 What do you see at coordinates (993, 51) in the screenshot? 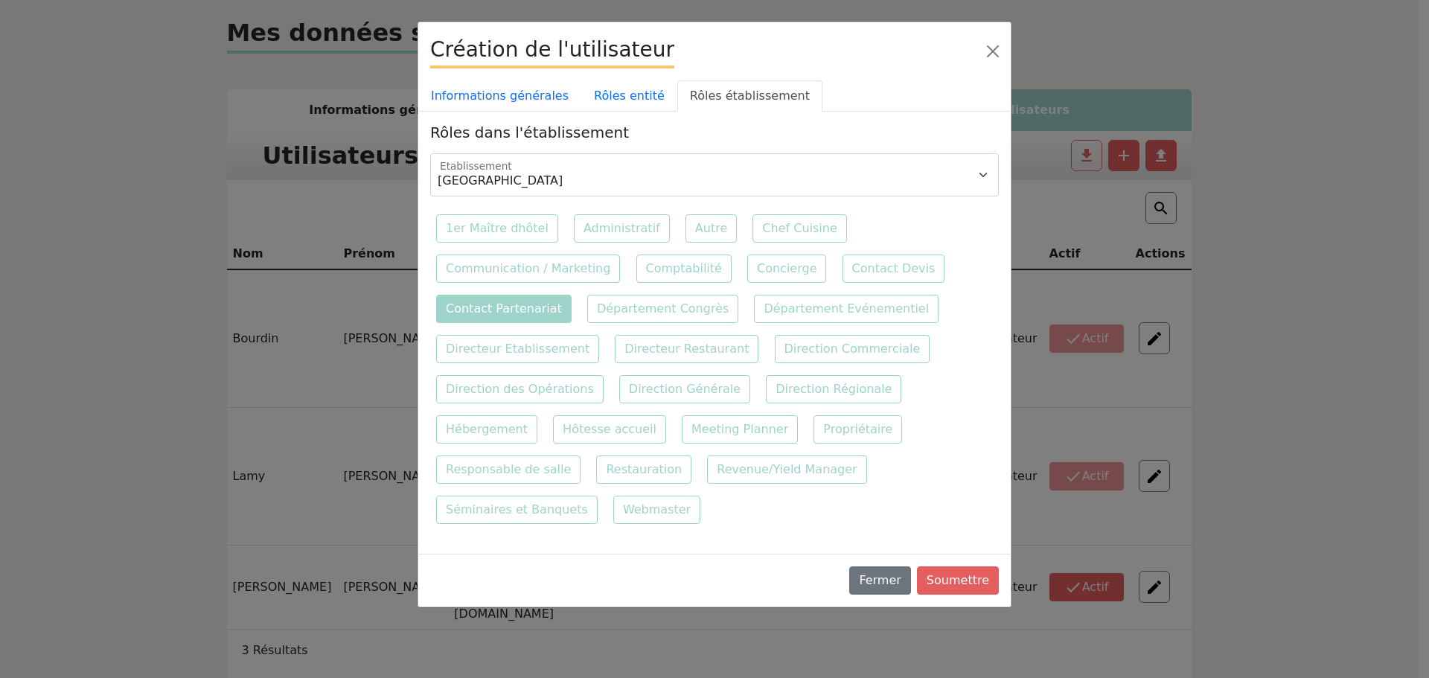
I see `button: Close` at bounding box center [993, 51].